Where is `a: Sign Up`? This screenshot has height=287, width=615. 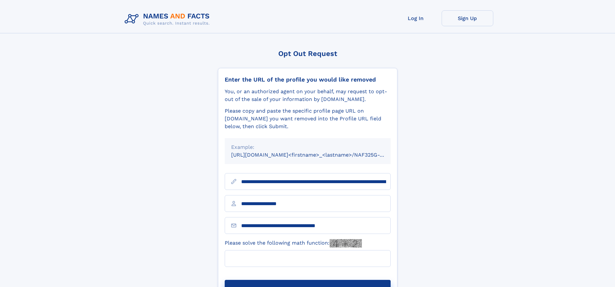 a: Sign Up is located at coordinates (468, 18).